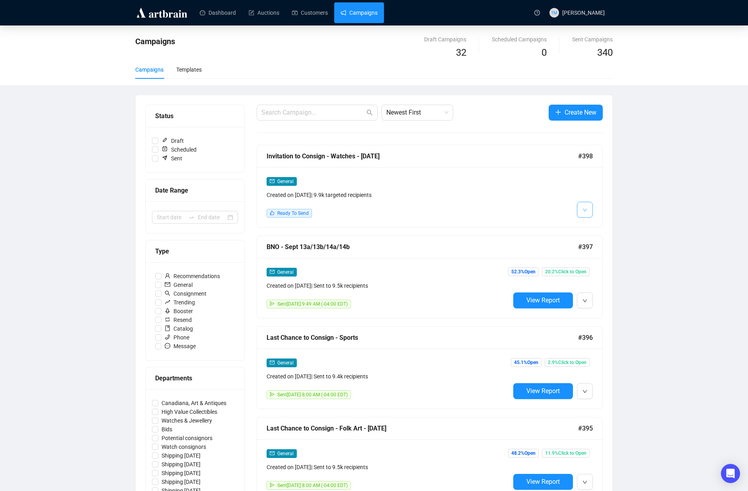 This screenshot has height=491, width=748. Describe the element at coordinates (187, 421) in the screenshot. I see `span: Watches & Jewellery` at that location.